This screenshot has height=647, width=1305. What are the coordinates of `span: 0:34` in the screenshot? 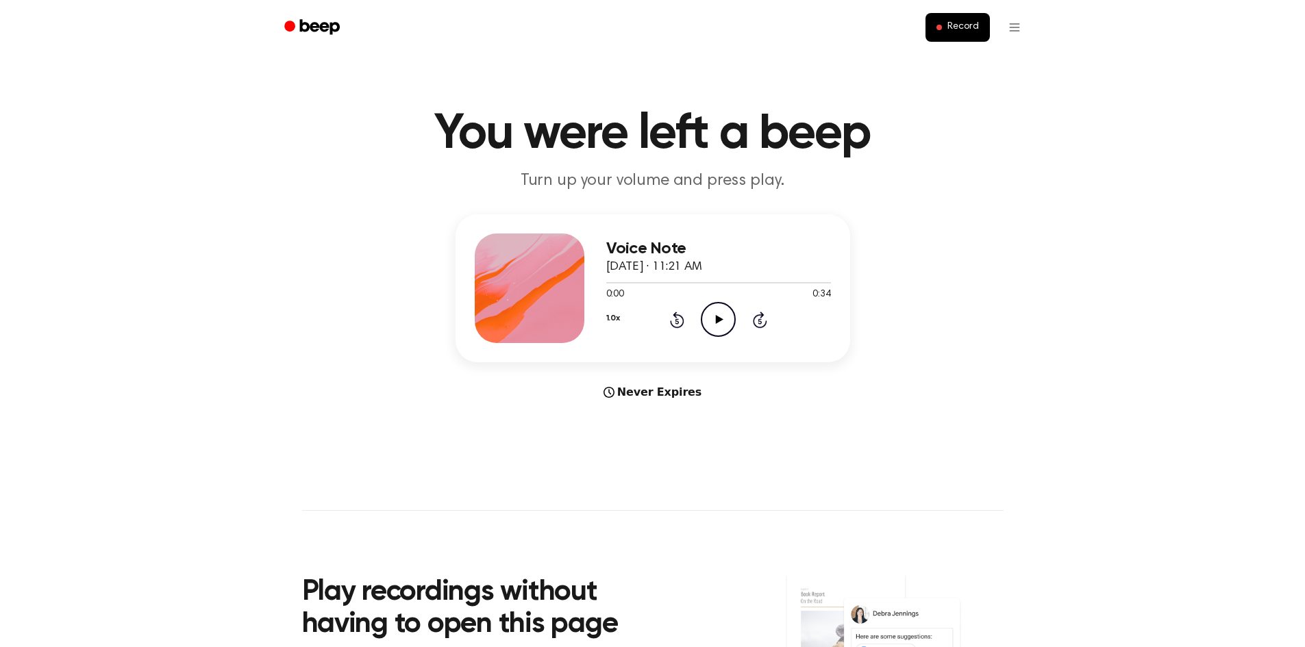 It's located at (821, 294).